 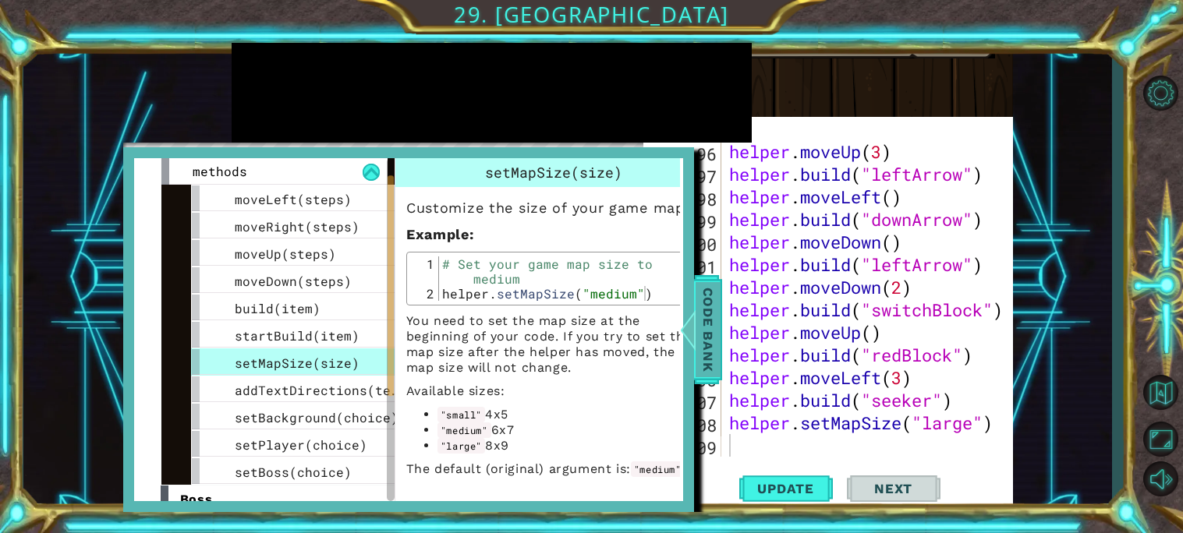 What do you see at coordinates (569, 415) in the screenshot?
I see `li: 4x5` at bounding box center [569, 415].